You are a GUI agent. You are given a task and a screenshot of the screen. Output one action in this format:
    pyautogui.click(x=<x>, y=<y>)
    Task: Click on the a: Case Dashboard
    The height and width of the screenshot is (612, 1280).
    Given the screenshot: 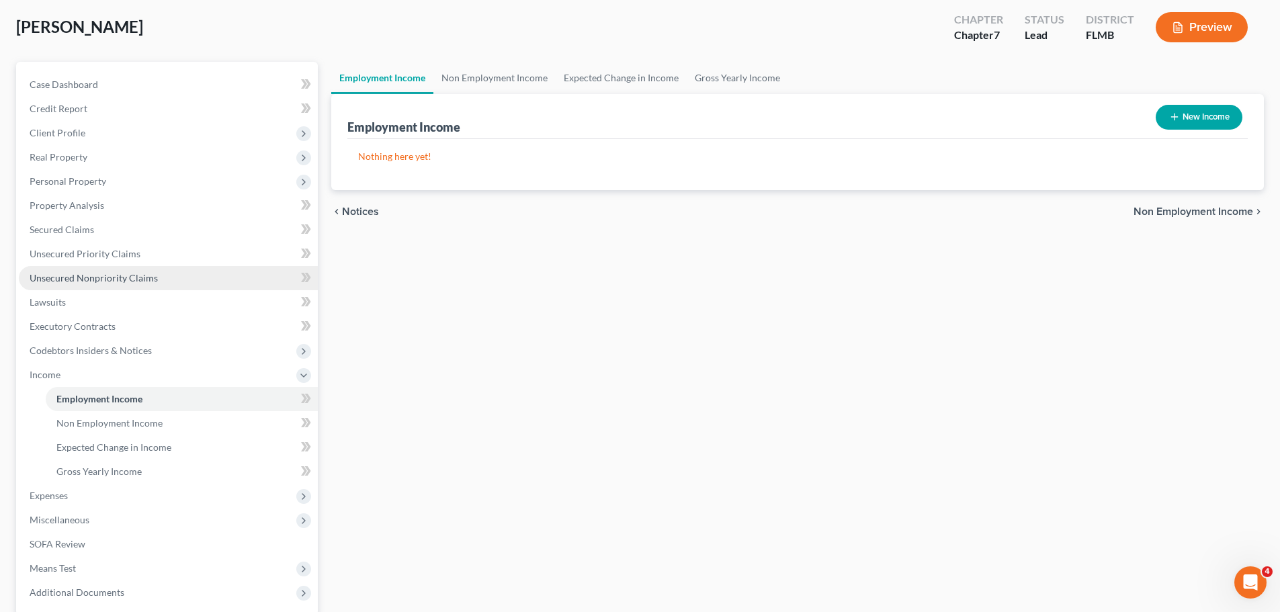 What is the action you would take?
    pyautogui.click(x=168, y=85)
    